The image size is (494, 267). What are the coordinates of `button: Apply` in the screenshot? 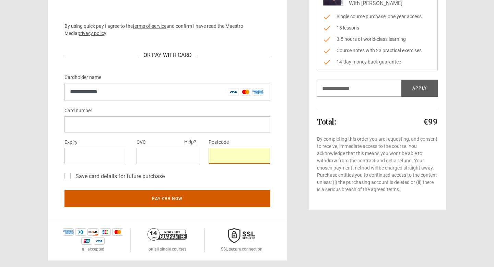 It's located at (419, 88).